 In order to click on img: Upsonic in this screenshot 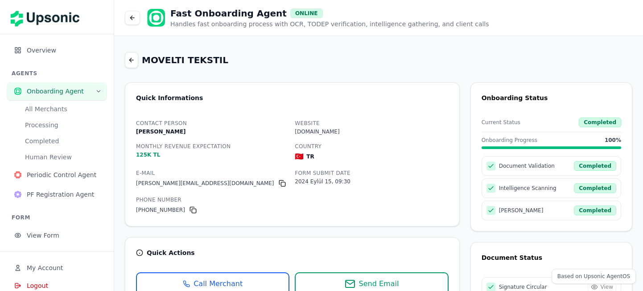, I will do `click(48, 17)`.